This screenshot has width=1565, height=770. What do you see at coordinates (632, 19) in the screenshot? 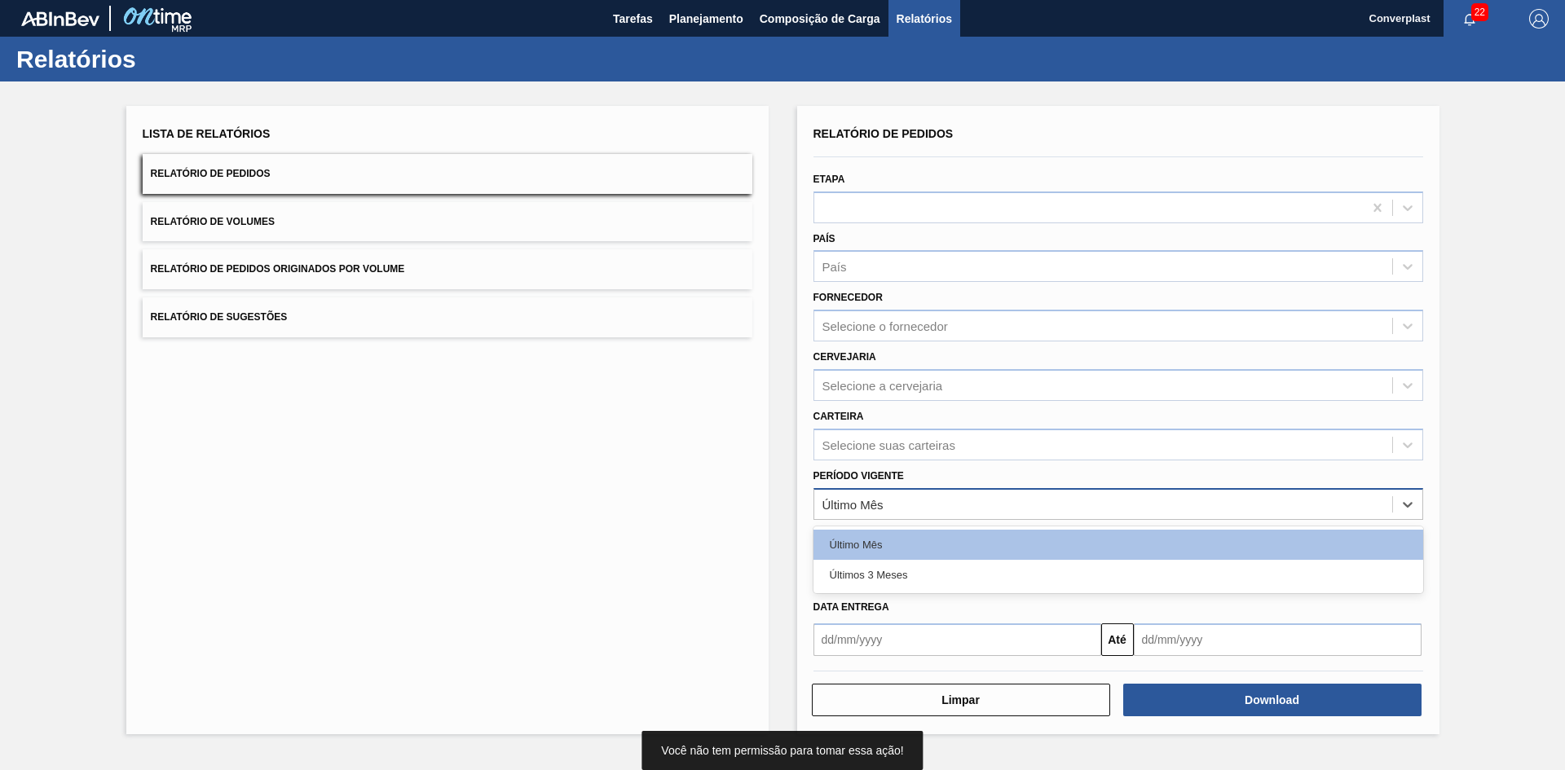
I see `span: Tarefas` at bounding box center [632, 19].